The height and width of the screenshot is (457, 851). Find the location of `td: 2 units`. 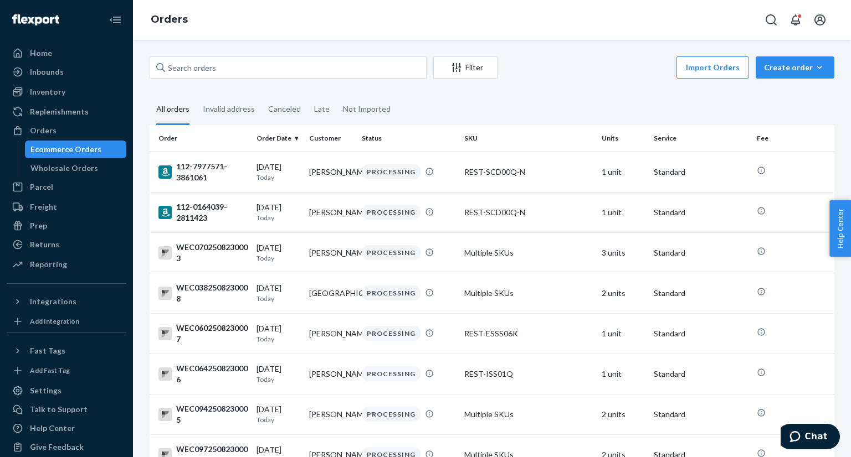

td: 2 units is located at coordinates (623, 293).